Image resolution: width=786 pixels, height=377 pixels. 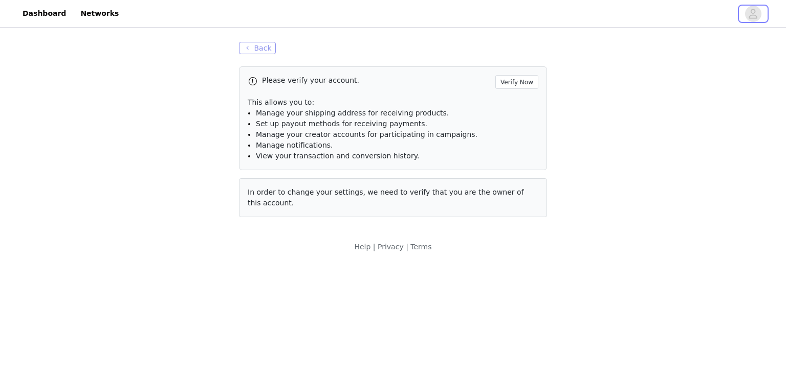 What do you see at coordinates (352, 113) in the screenshot?
I see `span: Manage your shipping address for receiving products.` at bounding box center [352, 113].